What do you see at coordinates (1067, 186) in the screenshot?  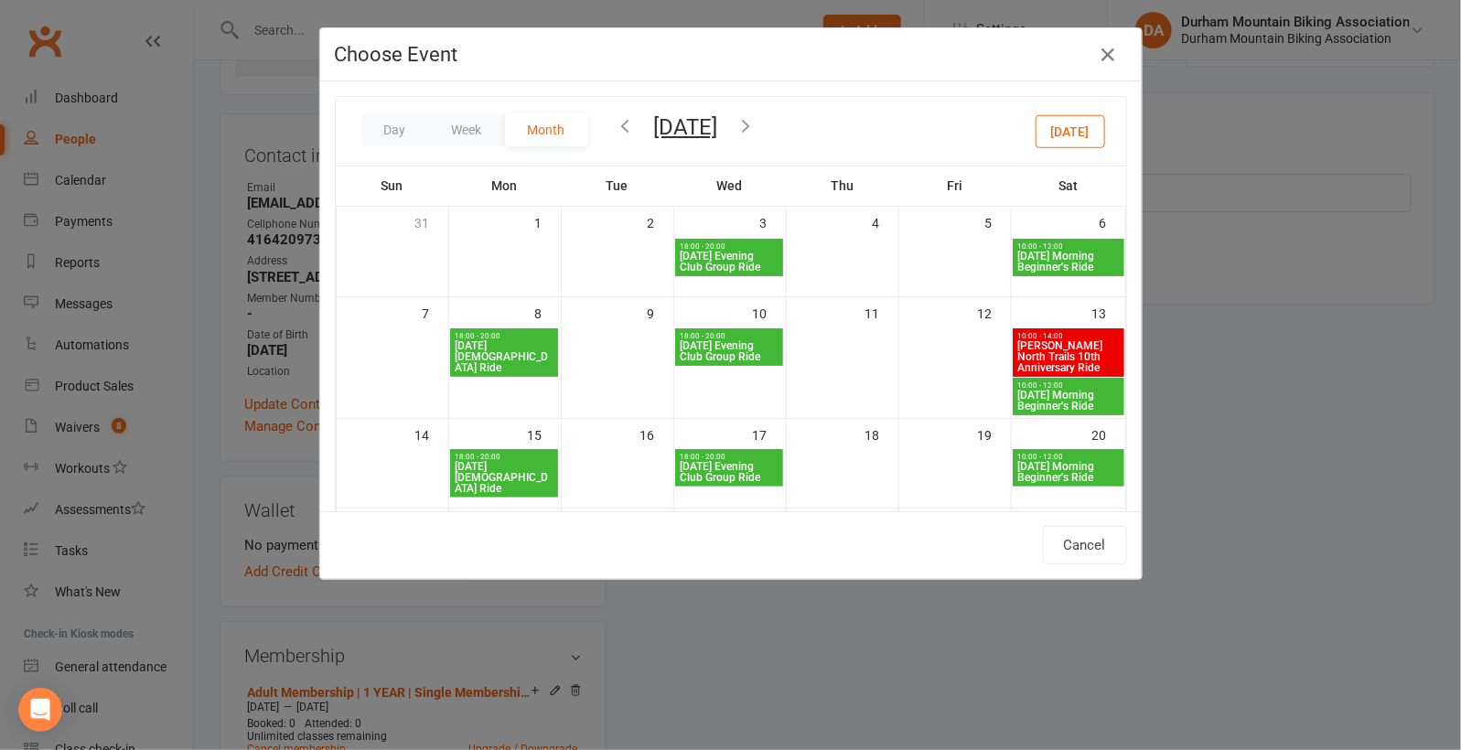 I see `th: Sat` at bounding box center [1067, 186].